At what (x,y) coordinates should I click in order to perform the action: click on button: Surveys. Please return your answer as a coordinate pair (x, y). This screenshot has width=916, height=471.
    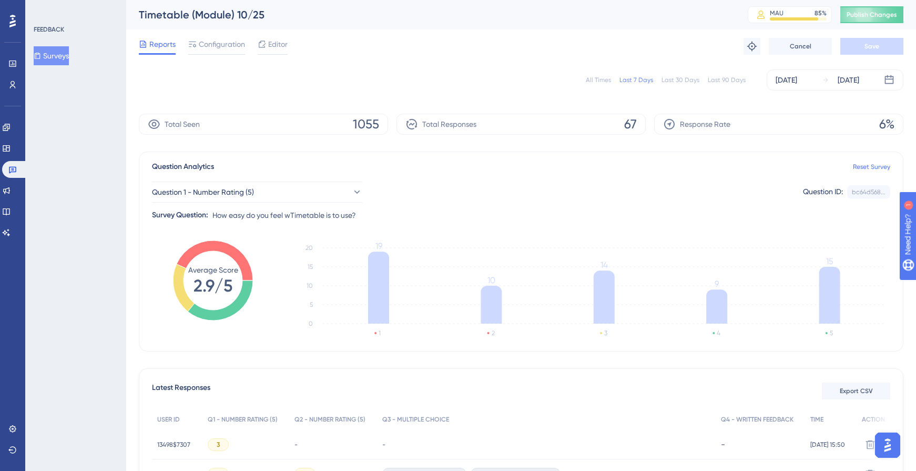
    Looking at the image, I should click on (51, 56).